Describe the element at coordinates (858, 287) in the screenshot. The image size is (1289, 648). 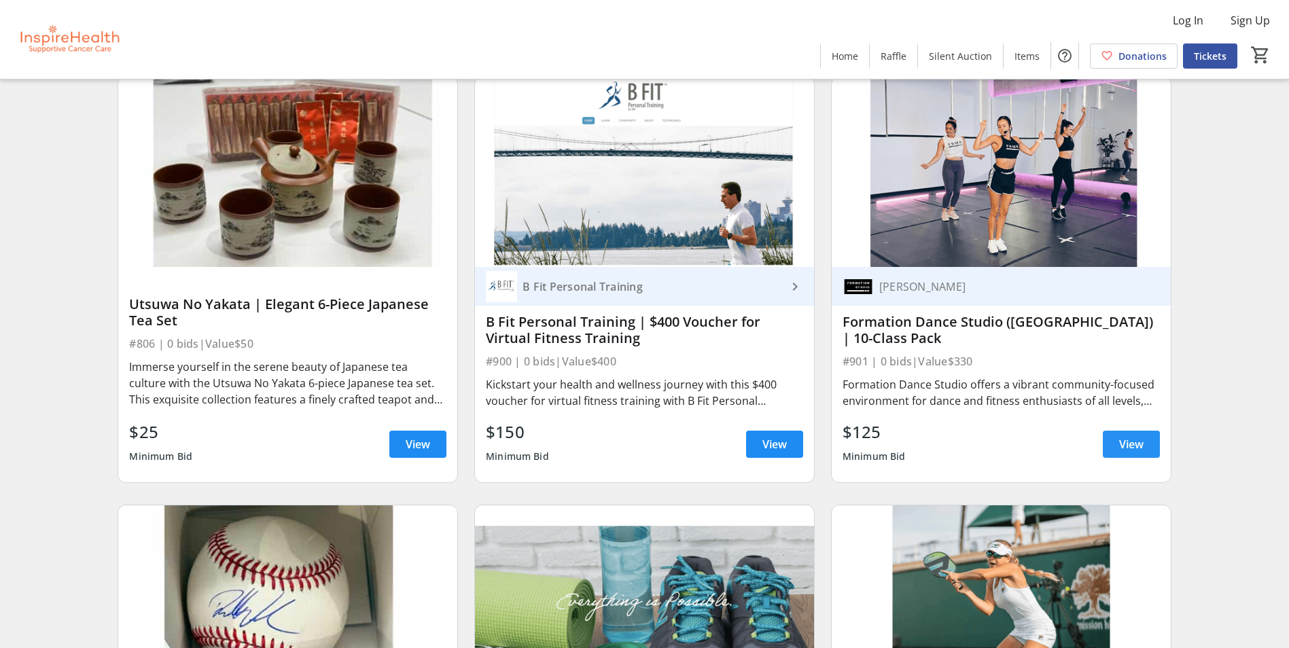
I see `img: Saschie MacLean-Magbanua` at that location.